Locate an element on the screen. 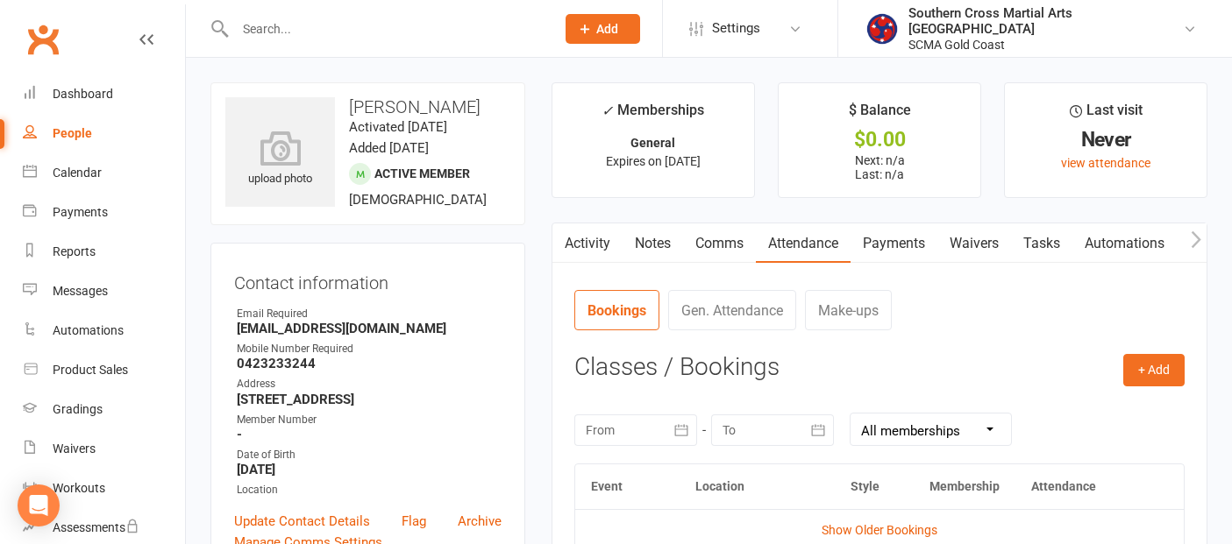  a: Workouts is located at coordinates (103, 488).